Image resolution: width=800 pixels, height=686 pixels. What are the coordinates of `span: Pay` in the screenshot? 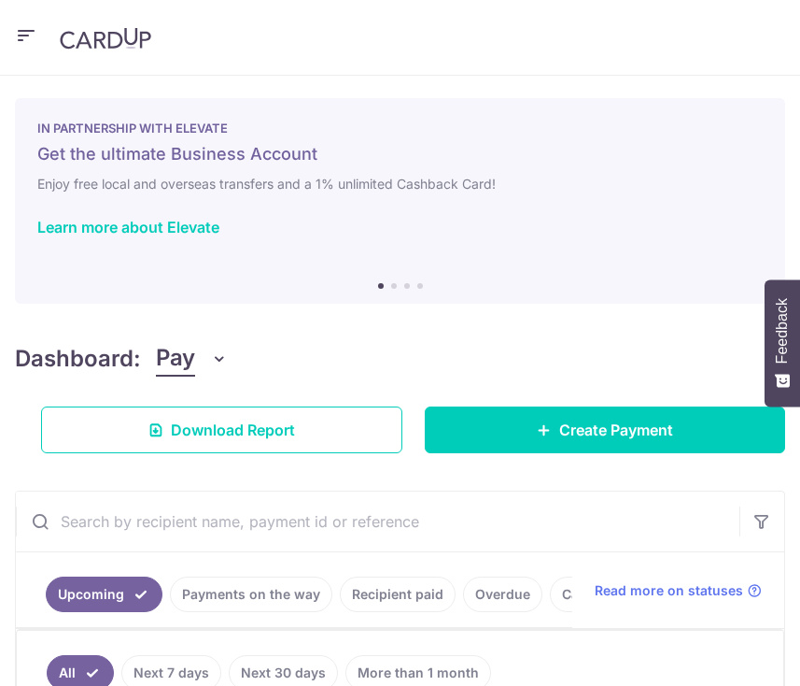 It's located at (176, 359).